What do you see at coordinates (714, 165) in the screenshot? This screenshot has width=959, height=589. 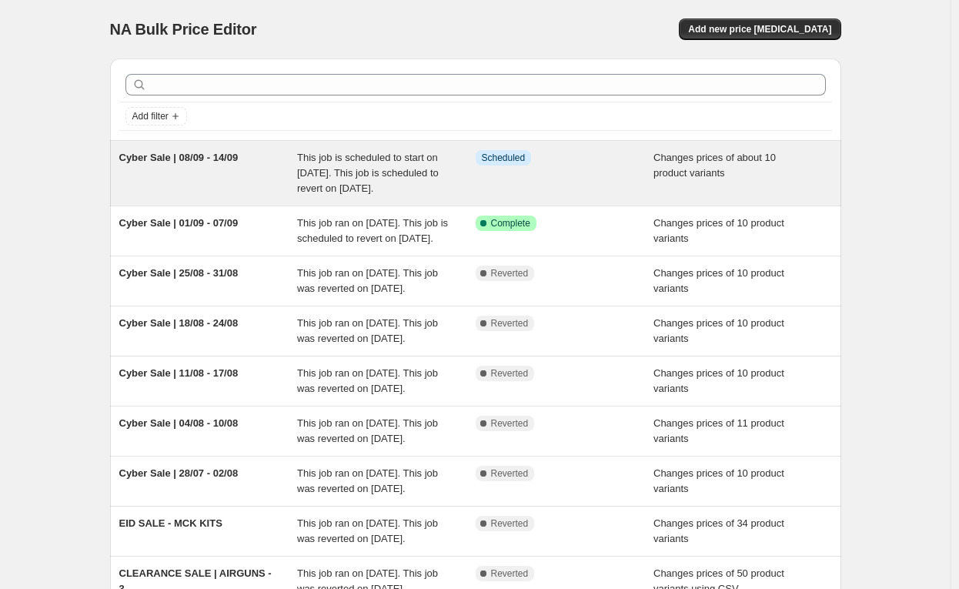 I see `span: Changes prices of about 10 product variants` at bounding box center [714, 165].